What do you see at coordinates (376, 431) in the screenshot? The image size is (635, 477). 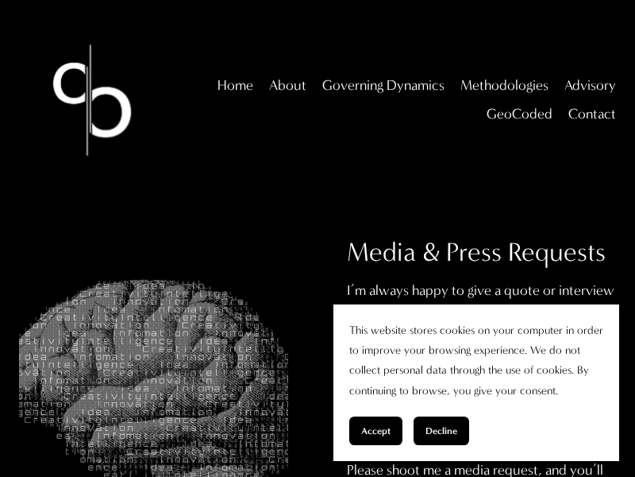 I see `button: Accept` at bounding box center [376, 431].